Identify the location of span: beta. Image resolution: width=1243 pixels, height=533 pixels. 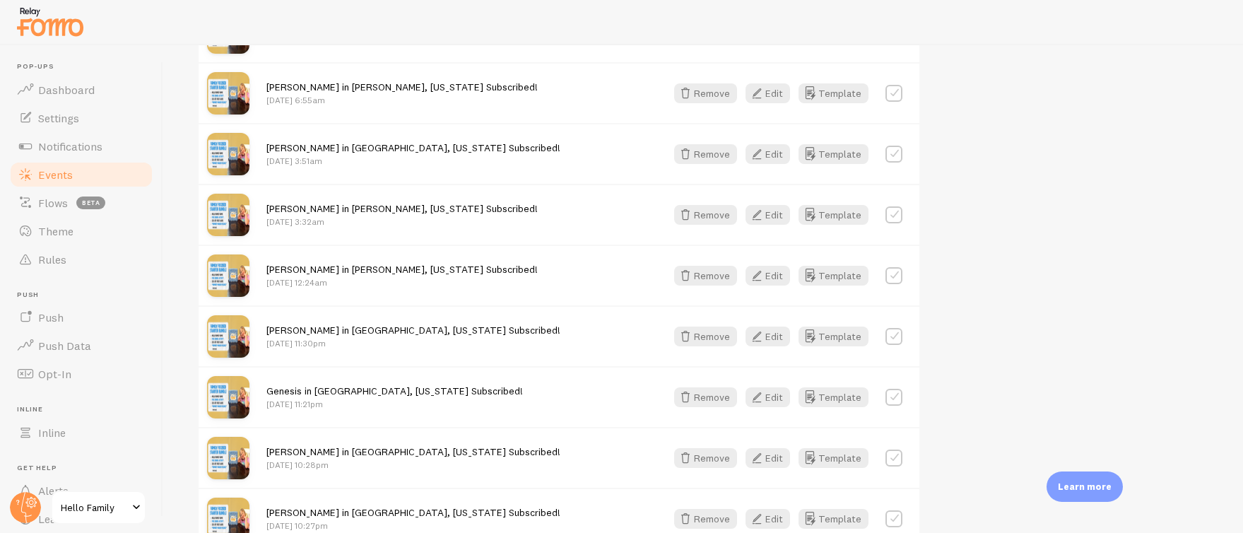
(90, 203).